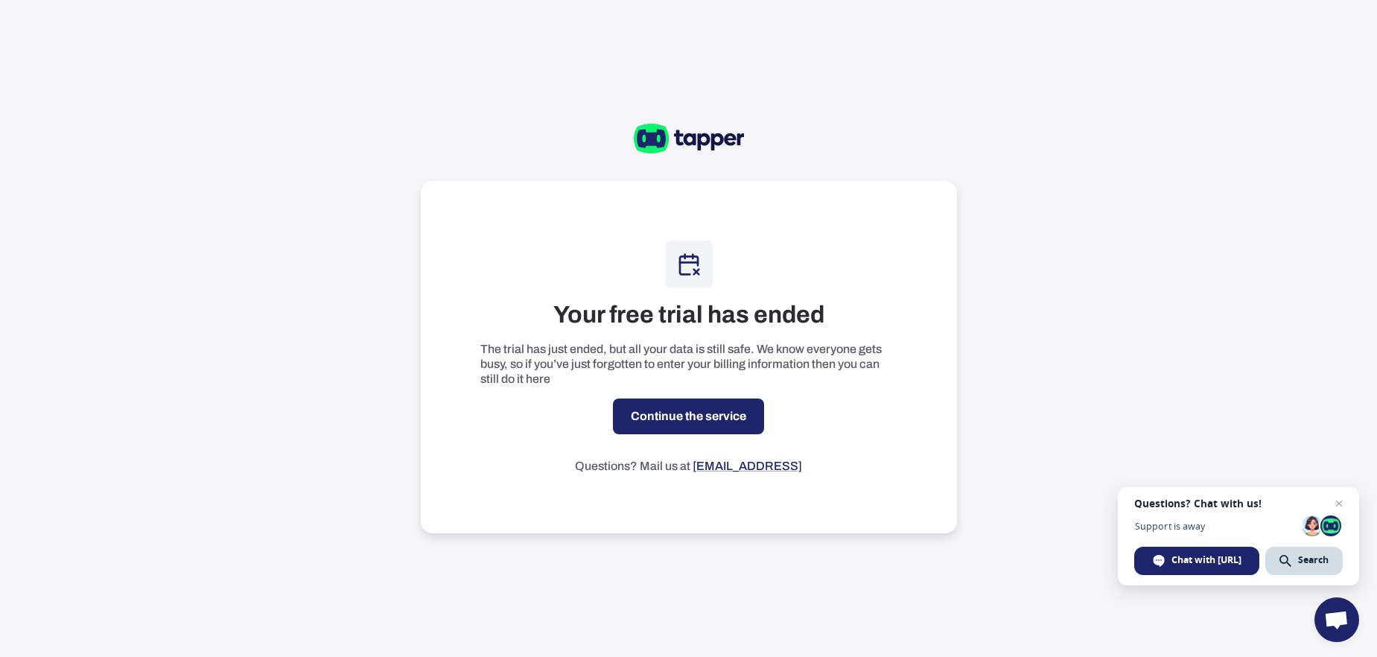 The height and width of the screenshot is (657, 1377). What do you see at coordinates (1238, 503) in the screenshot?
I see `span: Questions? Chat with us!` at bounding box center [1238, 503].